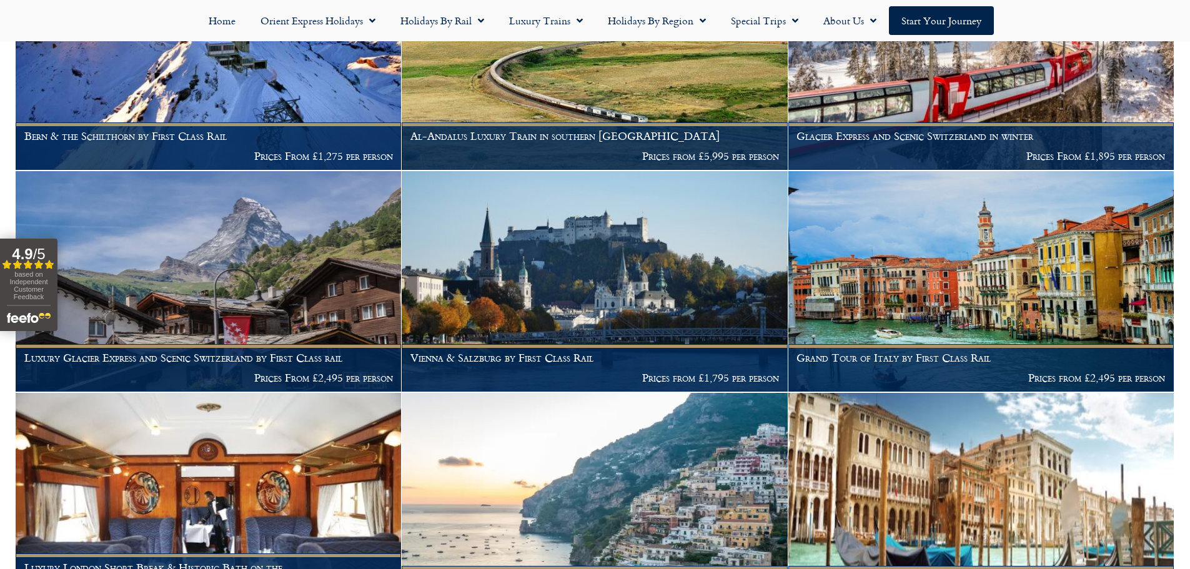 This screenshot has height=569, width=1190. Describe the element at coordinates (981, 378) in the screenshot. I see `p: Prices from £2,495 per person` at that location.